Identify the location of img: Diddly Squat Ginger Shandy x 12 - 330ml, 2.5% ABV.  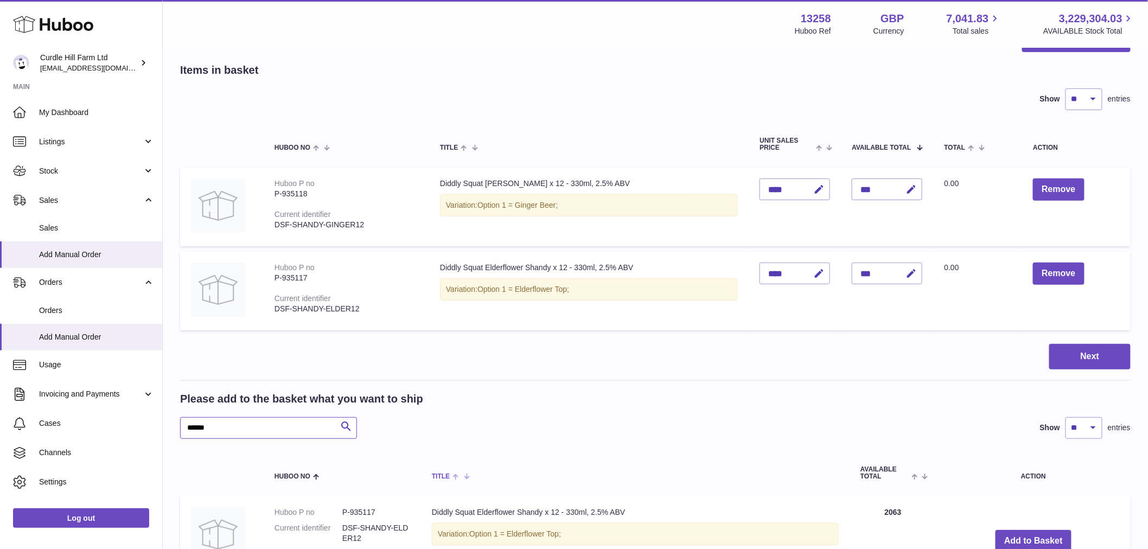
(218, 206).